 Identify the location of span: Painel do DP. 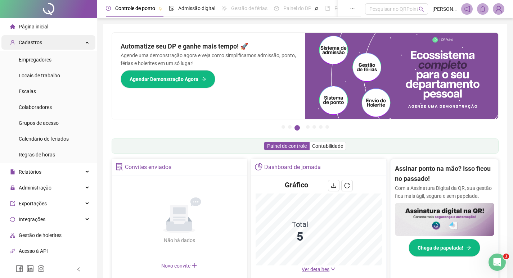
(298, 8).